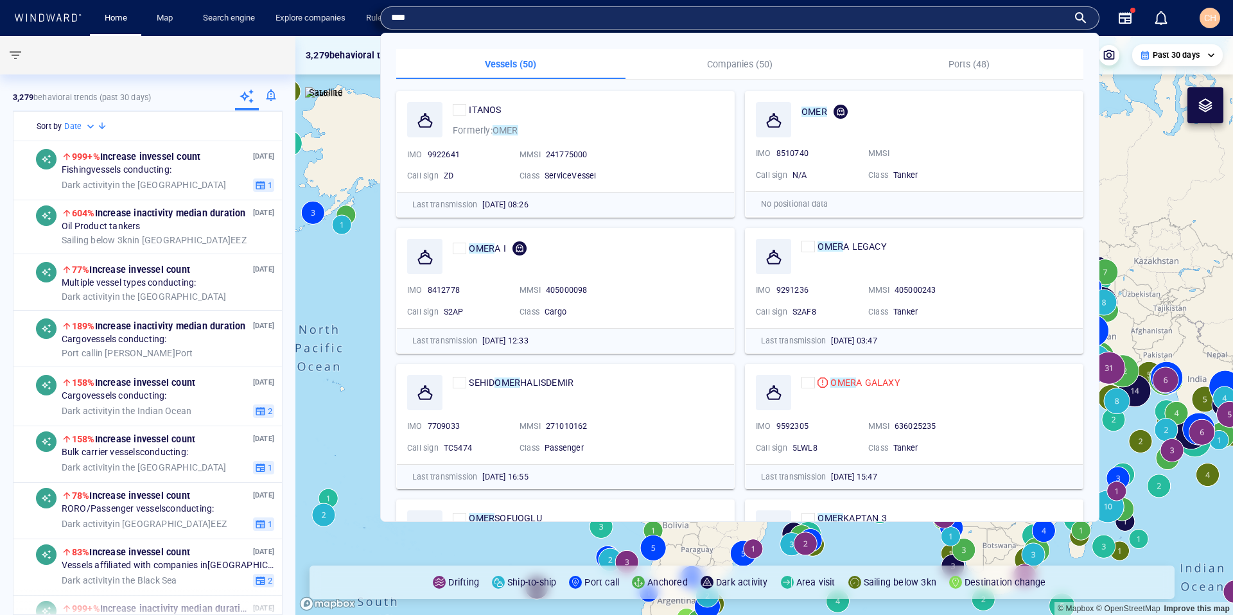 This screenshot has height=615, width=1233. Describe the element at coordinates (1177, 55) in the screenshot. I see `div: Past 30 days` at that location.